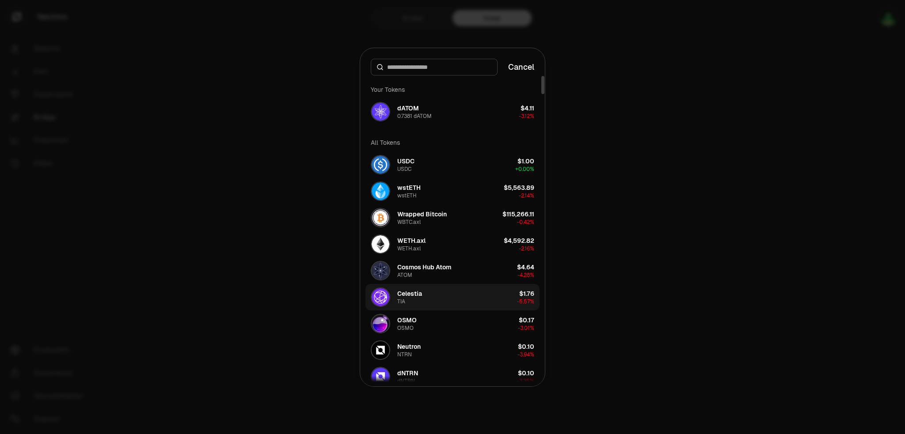 This screenshot has width=905, height=434. What do you see at coordinates (422, 214) in the screenshot?
I see `div: Wrapped Bitcoin` at bounding box center [422, 214].